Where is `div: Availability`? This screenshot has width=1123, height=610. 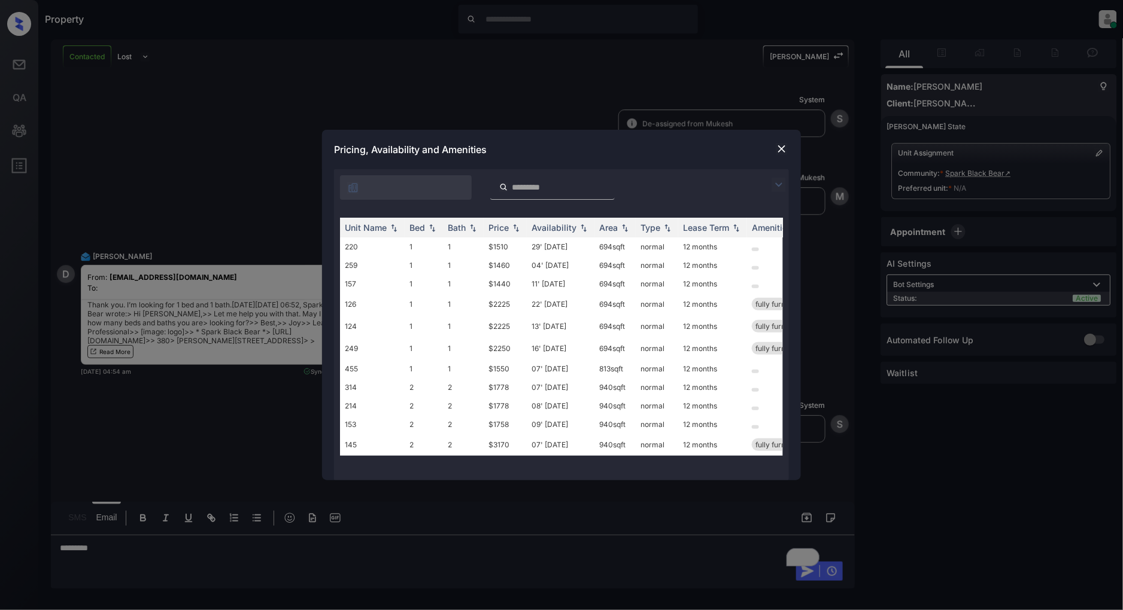
div: Availability is located at coordinates (553, 227).